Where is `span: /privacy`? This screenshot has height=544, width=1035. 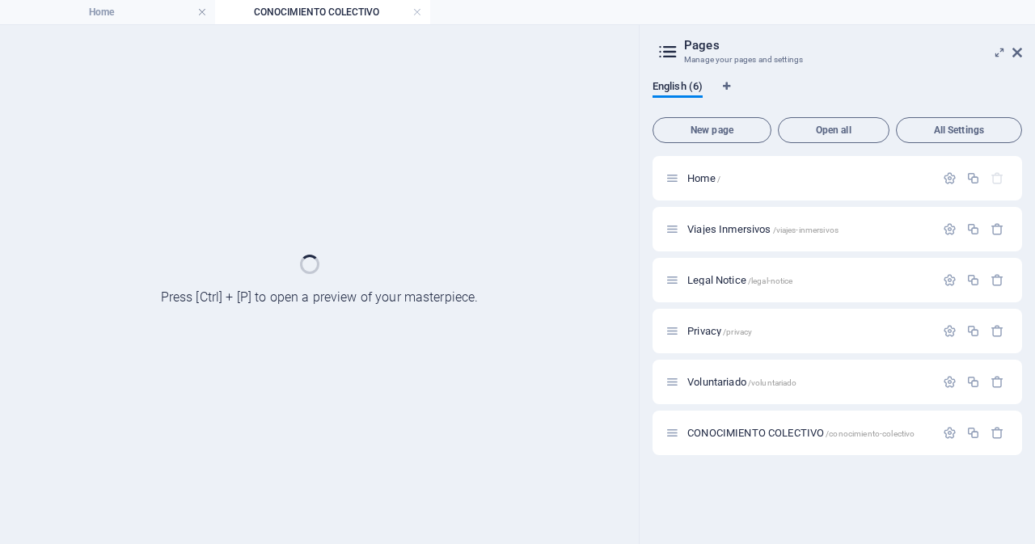
span: /privacy is located at coordinates (738, 332).